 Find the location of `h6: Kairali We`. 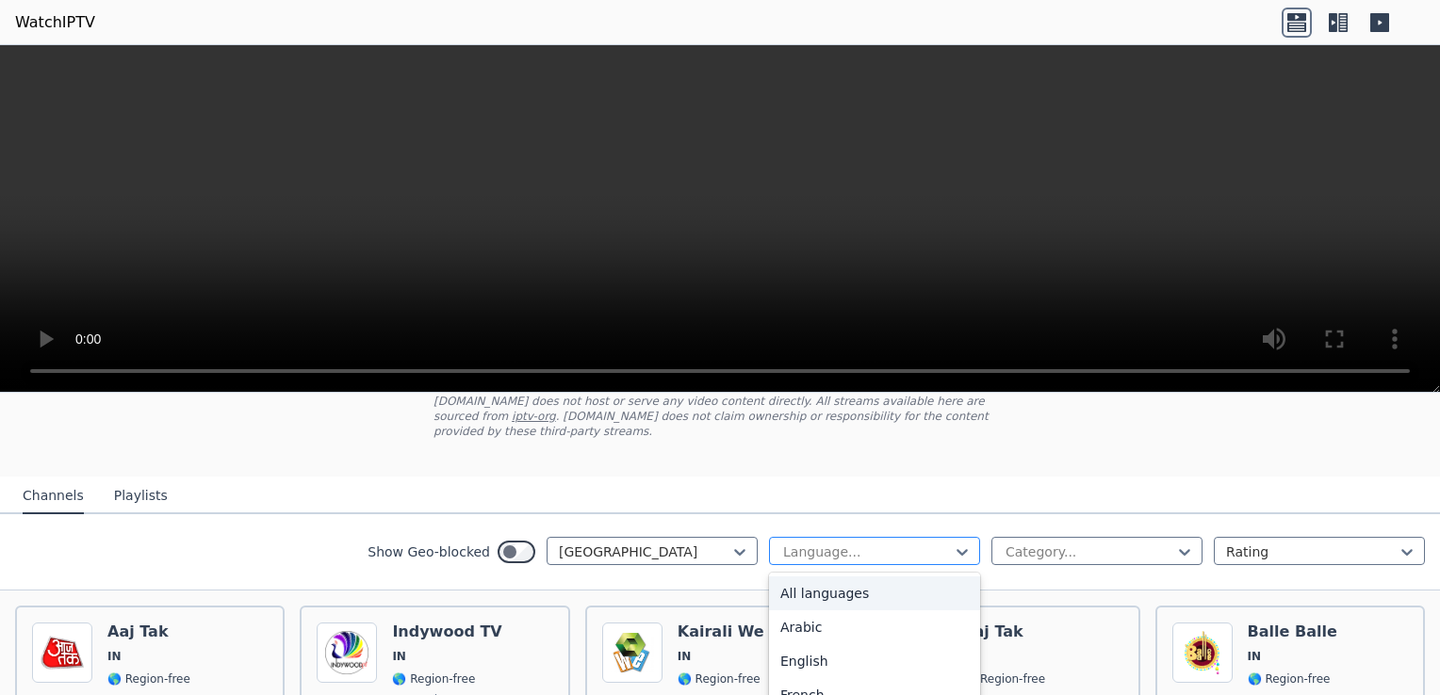

h6: Kairali We is located at coordinates (721, 632).